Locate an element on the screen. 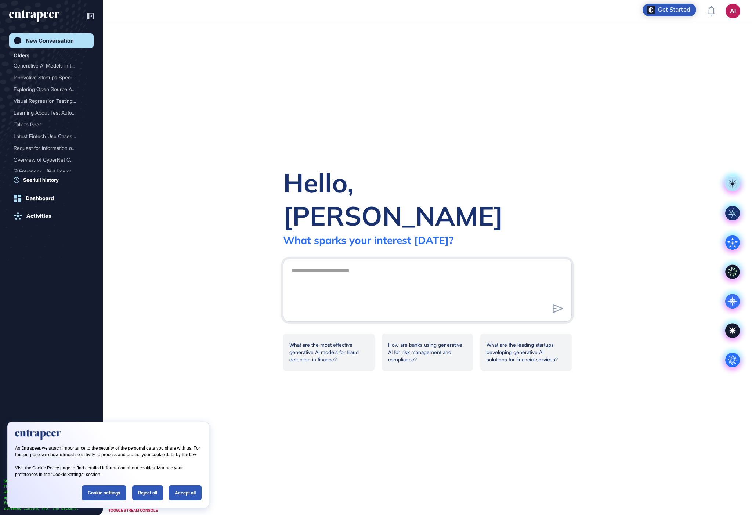 The image size is (752, 515). div: Latest Fintech Use Cases ... is located at coordinates (48, 136).